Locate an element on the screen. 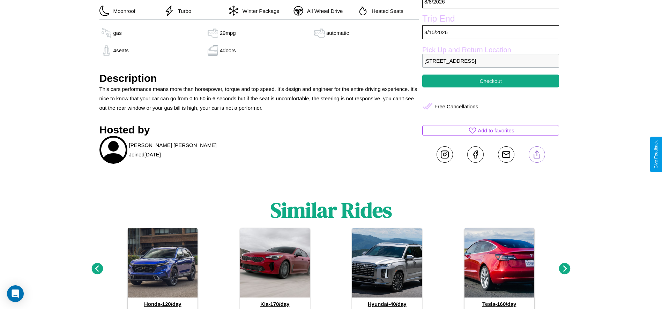 The height and width of the screenshot is (309, 662). p: Winter Package is located at coordinates (259, 11).